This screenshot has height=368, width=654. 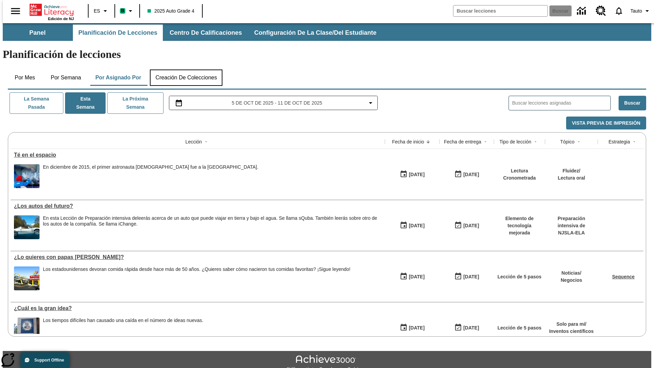 What do you see at coordinates (515, 142) in the screenshot?
I see `div: Tipo de lección` at bounding box center [515, 142].